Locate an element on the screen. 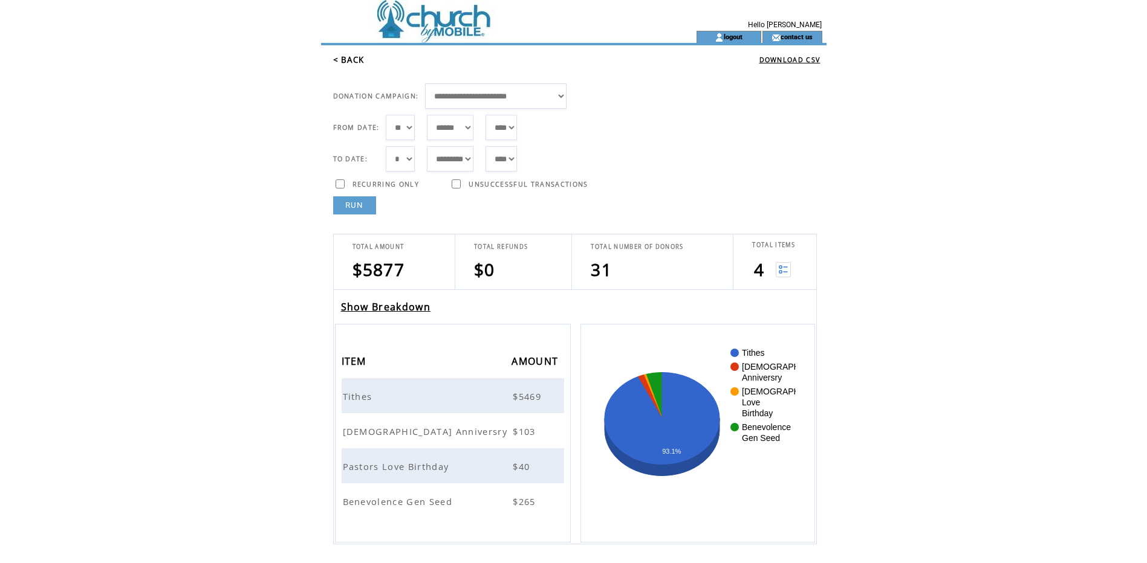 This screenshot has height=563, width=1147. span: Benevolence Gen Seed is located at coordinates (399, 502).